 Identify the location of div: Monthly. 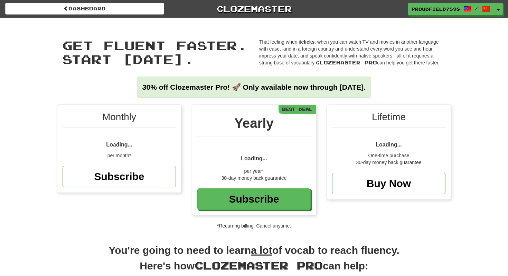
(119, 119).